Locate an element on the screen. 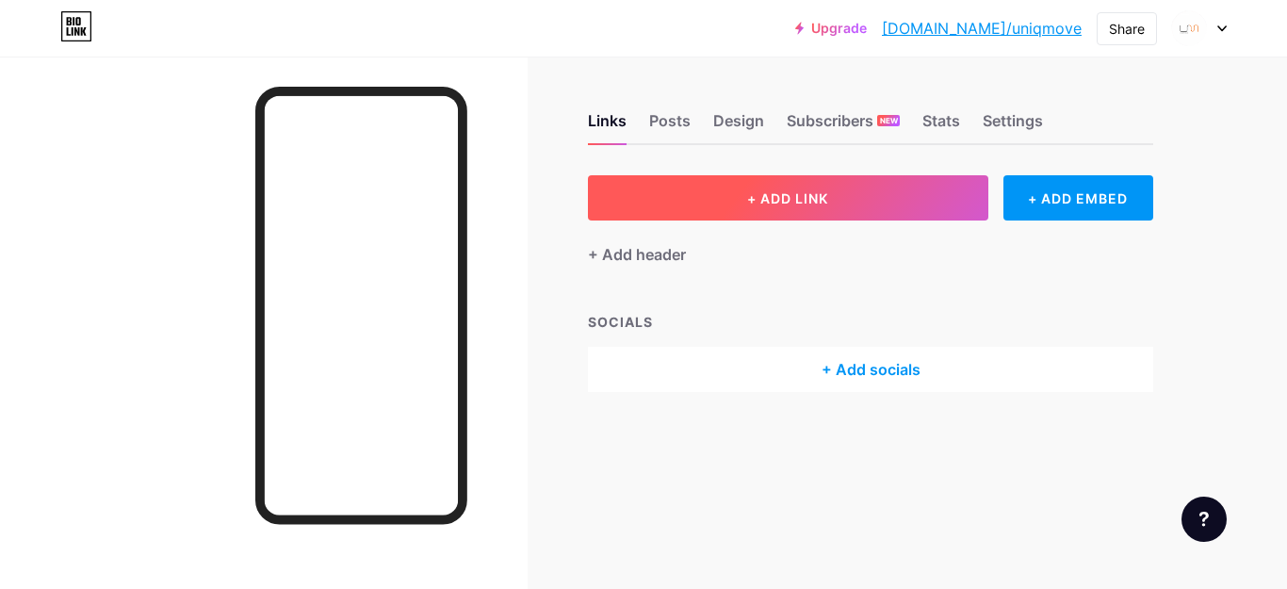  div: Posts is located at coordinates (670, 126).